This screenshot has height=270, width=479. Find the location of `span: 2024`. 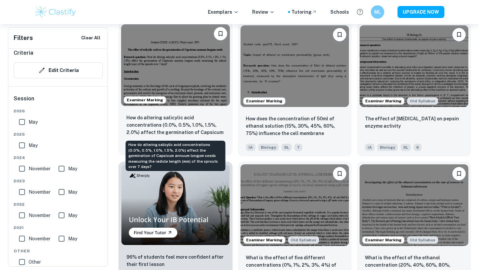

span: 2024 is located at coordinates (58, 157).